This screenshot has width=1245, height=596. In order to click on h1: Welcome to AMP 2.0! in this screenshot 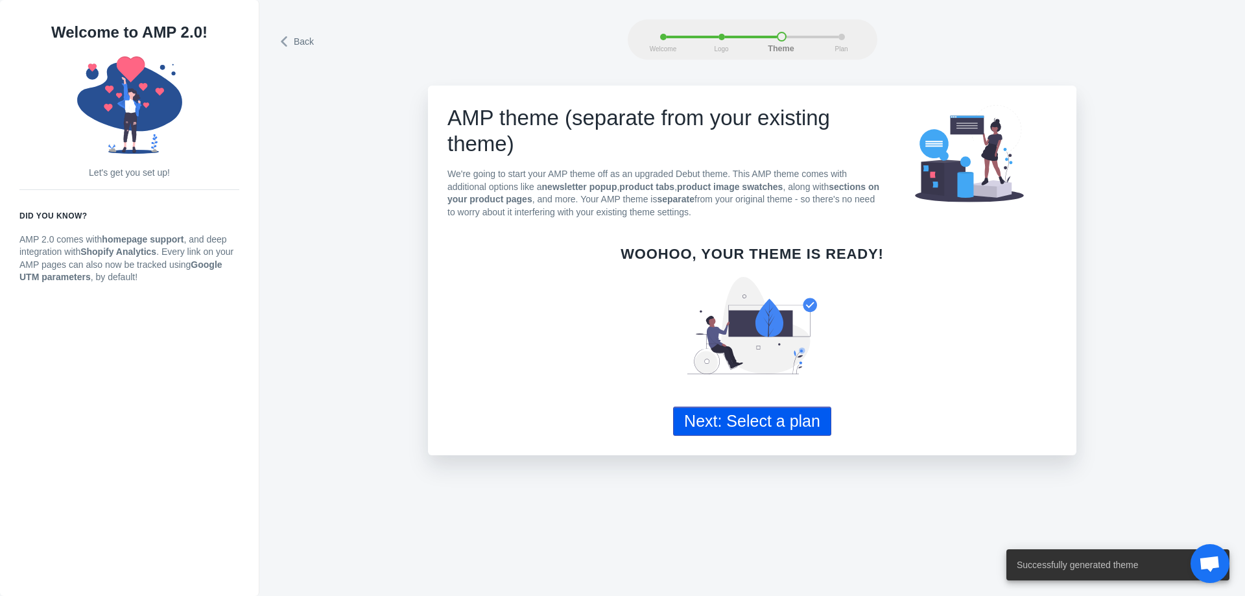, I will do `click(129, 32)`.